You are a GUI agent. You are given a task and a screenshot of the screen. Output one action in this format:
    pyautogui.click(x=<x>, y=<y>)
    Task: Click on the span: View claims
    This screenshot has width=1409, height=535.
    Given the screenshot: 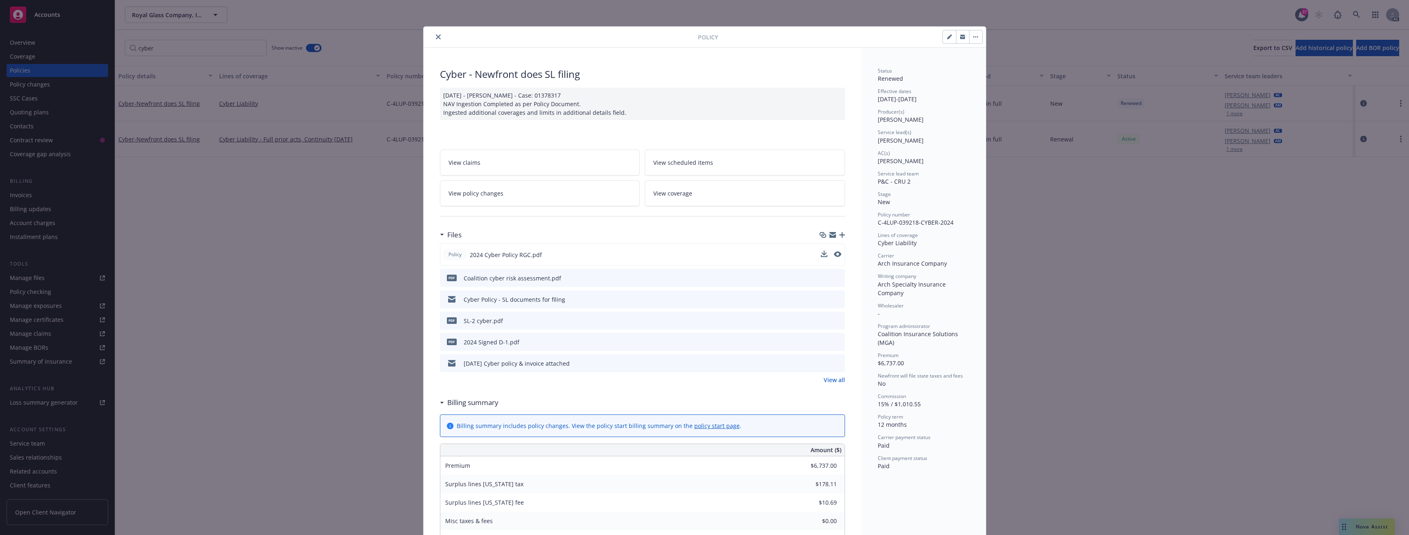 What is the action you would take?
    pyautogui.click(x=465, y=162)
    